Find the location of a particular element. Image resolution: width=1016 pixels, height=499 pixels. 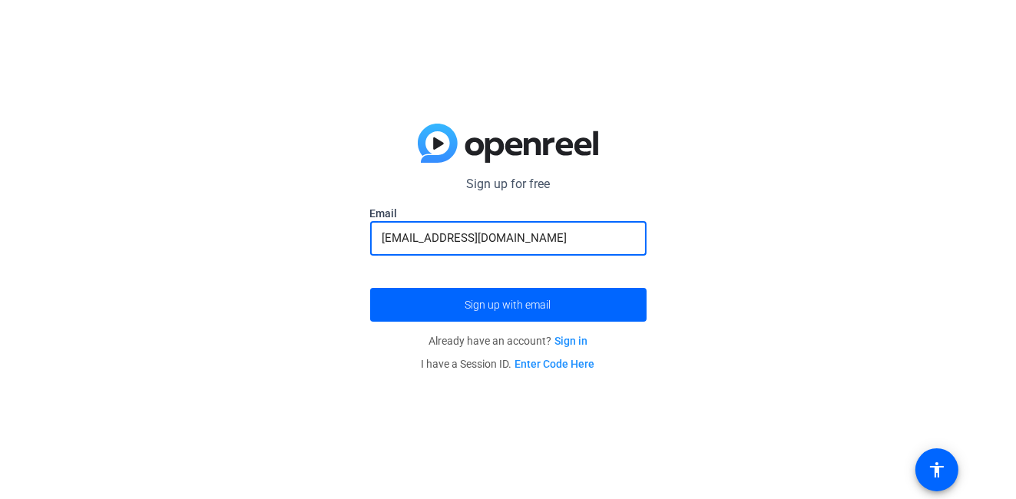

input: Enter Email Address is located at coordinates (509, 238).